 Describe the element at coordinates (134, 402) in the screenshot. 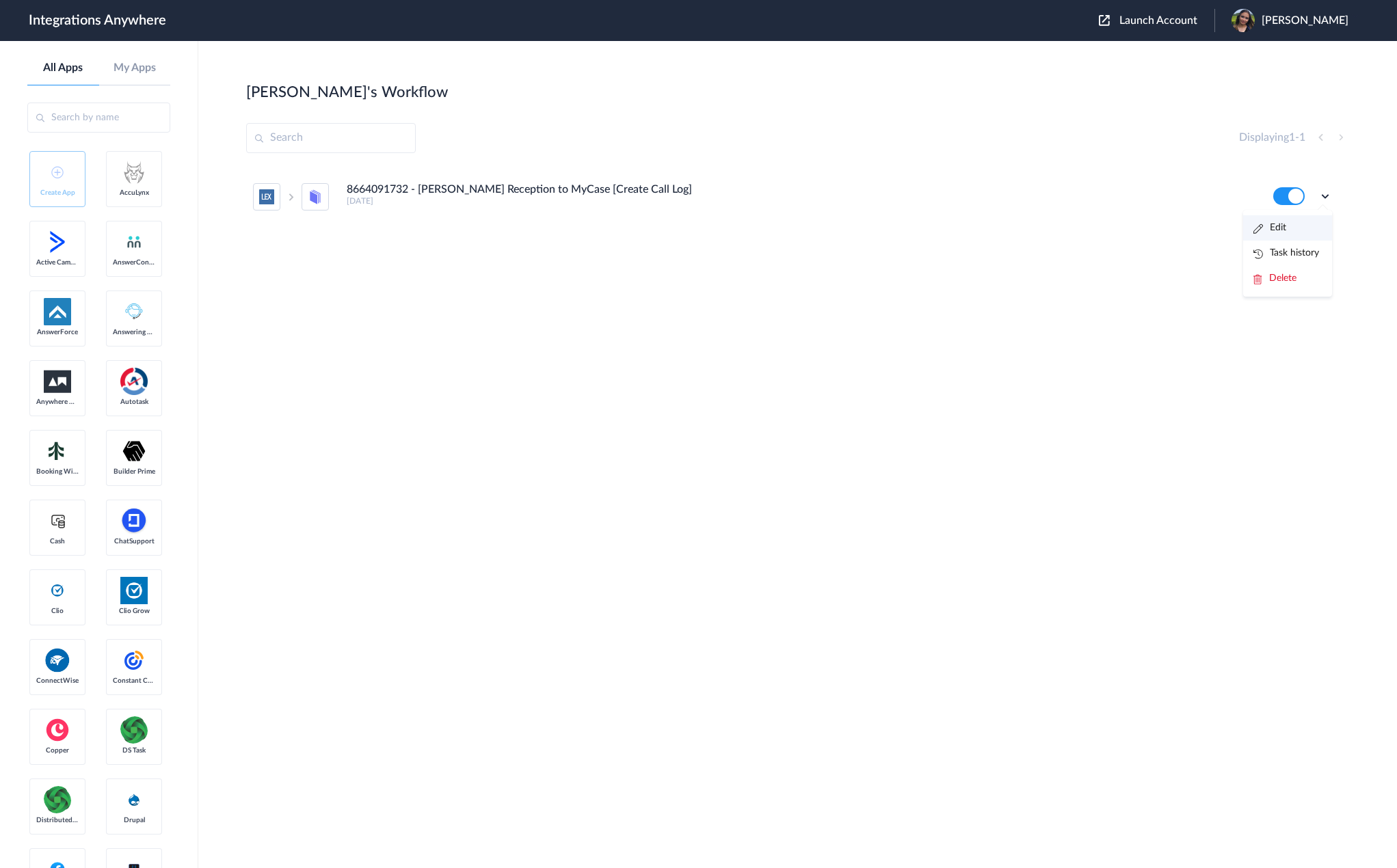

I see `span: Autotask` at that location.